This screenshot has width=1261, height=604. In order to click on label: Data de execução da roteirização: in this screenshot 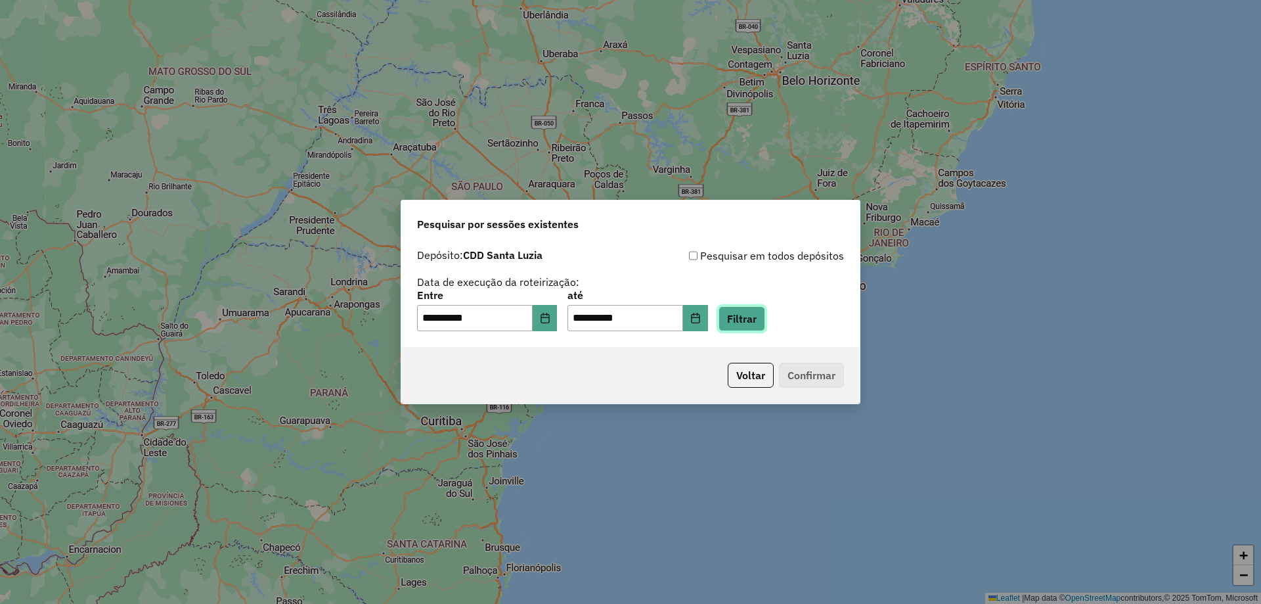, I will do `click(498, 282)`.